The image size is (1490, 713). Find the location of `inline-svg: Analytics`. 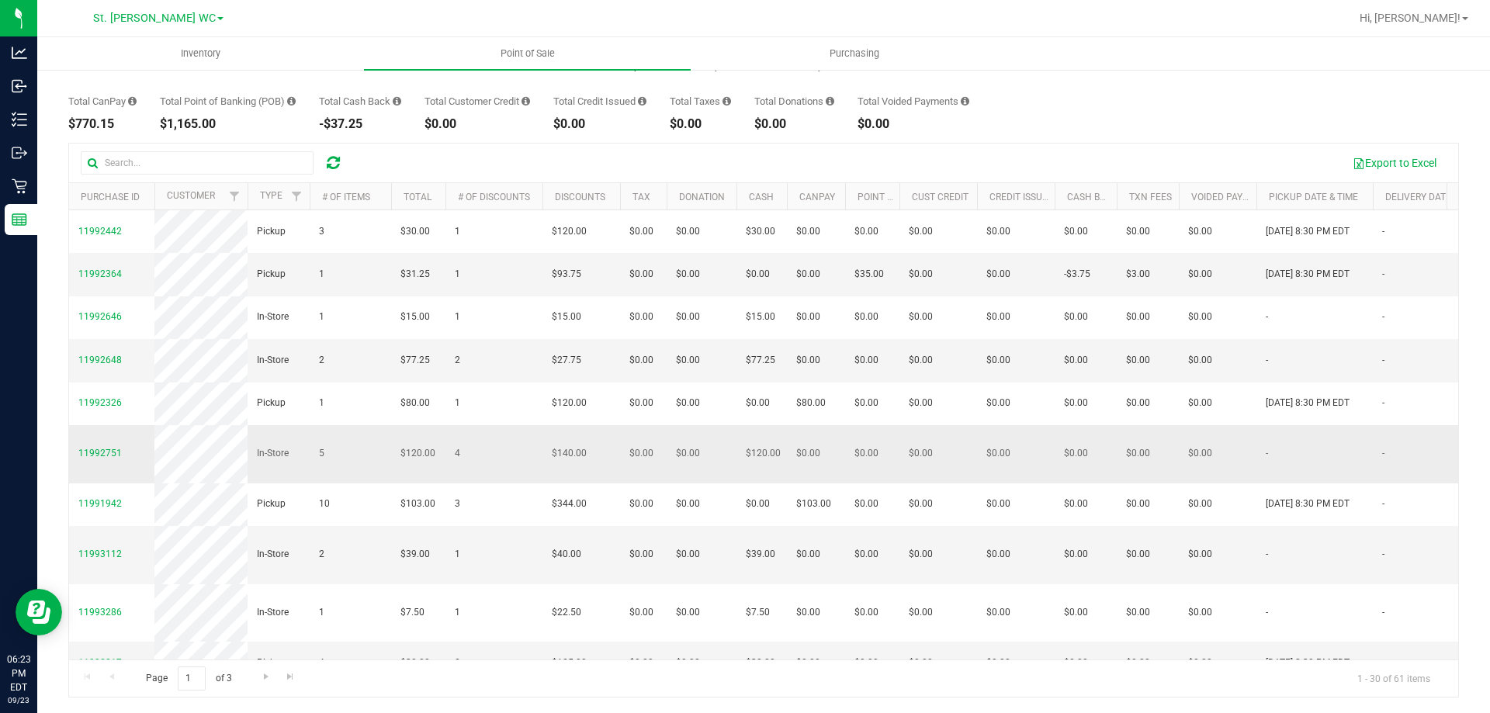

inline-svg: Analytics is located at coordinates (19, 53).